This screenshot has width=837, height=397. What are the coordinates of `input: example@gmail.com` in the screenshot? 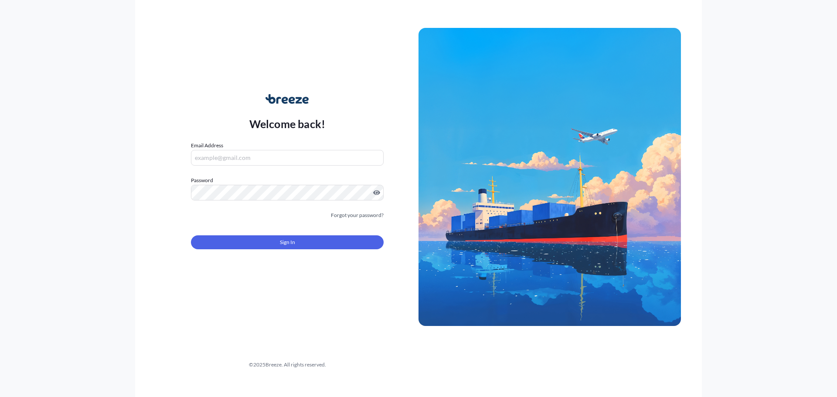 It's located at (287, 158).